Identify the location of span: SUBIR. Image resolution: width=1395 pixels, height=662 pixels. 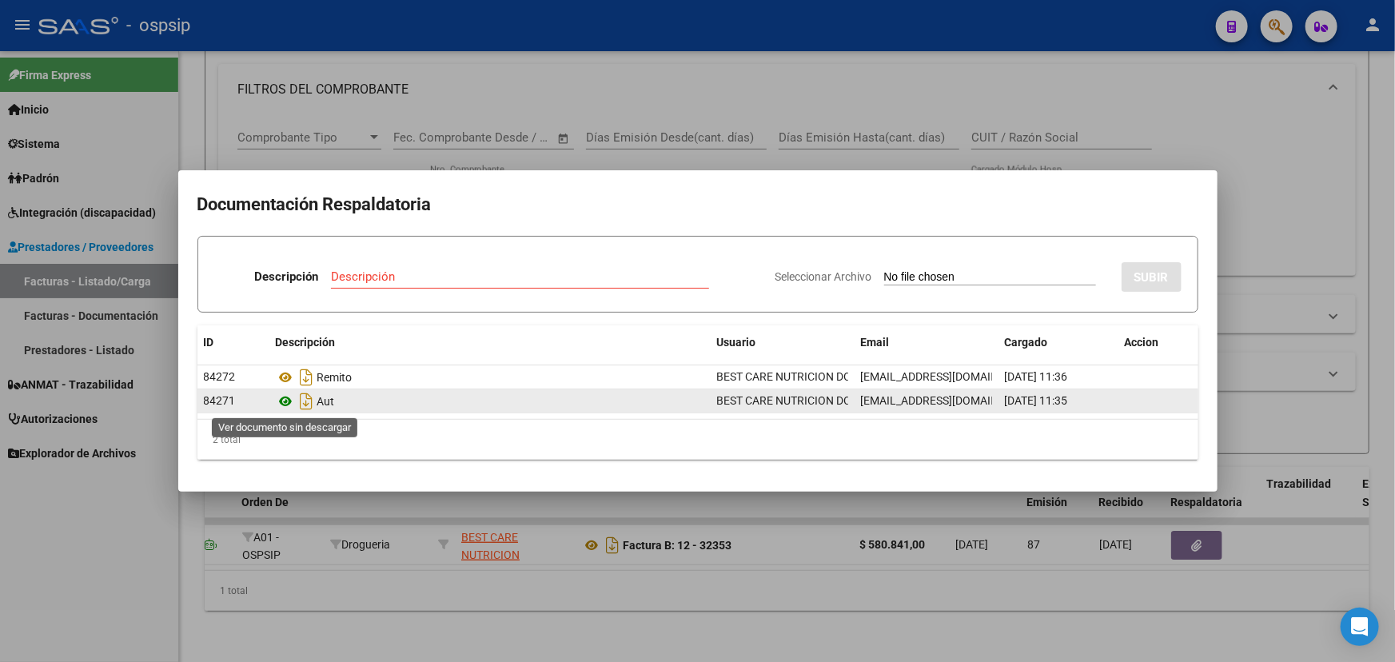
(1151, 277).